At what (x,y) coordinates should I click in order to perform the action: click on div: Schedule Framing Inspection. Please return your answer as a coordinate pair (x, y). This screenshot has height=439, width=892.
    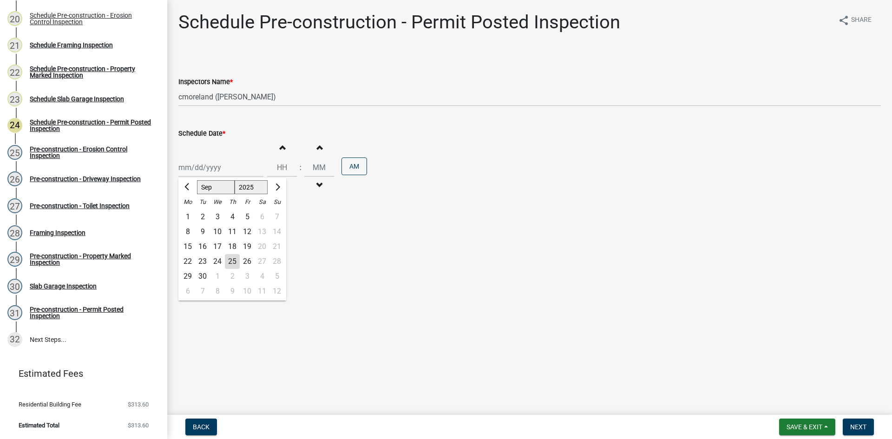
    Looking at the image, I should click on (71, 45).